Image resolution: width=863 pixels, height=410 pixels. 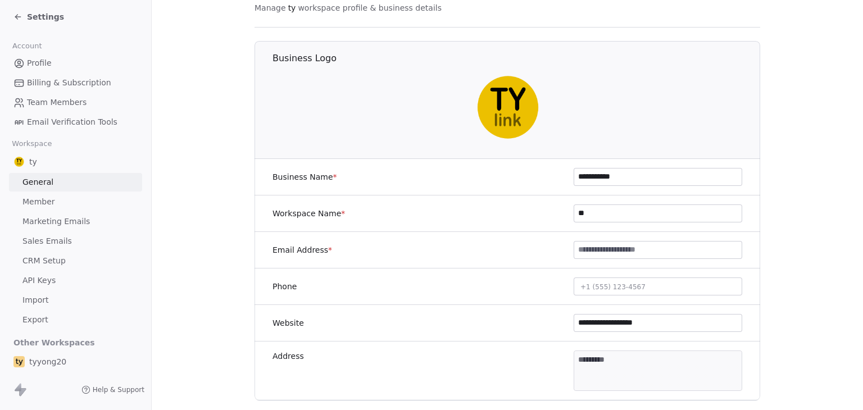 What do you see at coordinates (75, 102) in the screenshot?
I see `a: Team Members` at bounding box center [75, 102].